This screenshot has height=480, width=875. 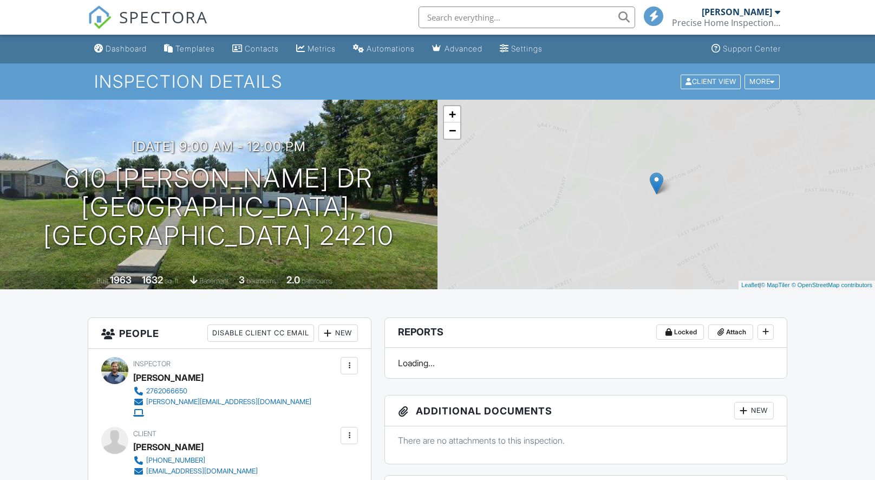 I want to click on div: Settings, so click(x=527, y=48).